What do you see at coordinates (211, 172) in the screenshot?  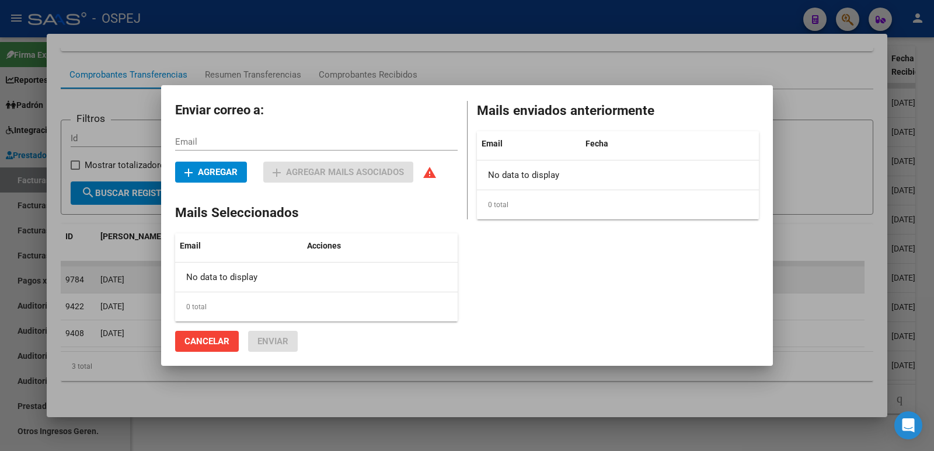 I see `button: Agregar` at bounding box center [211, 172].